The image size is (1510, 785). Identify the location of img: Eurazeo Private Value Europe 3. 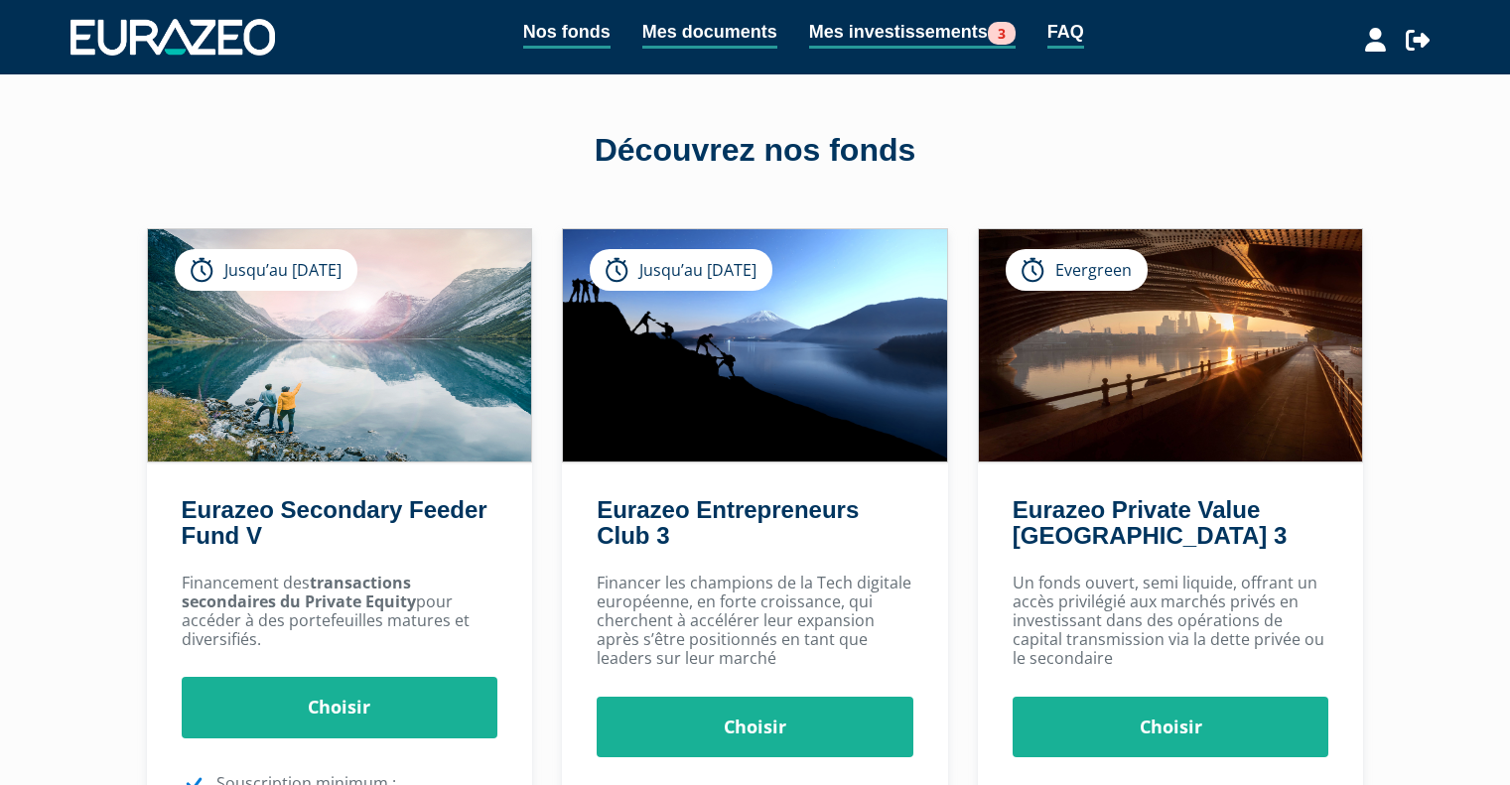
(1170, 345).